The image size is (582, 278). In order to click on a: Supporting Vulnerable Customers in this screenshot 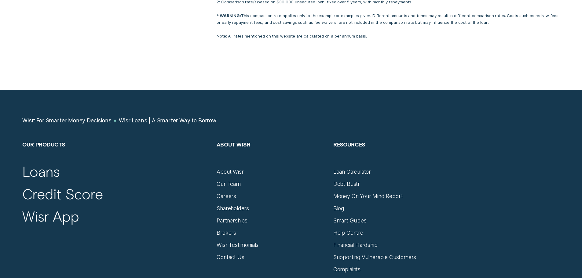, I will do `click(375, 257)`.